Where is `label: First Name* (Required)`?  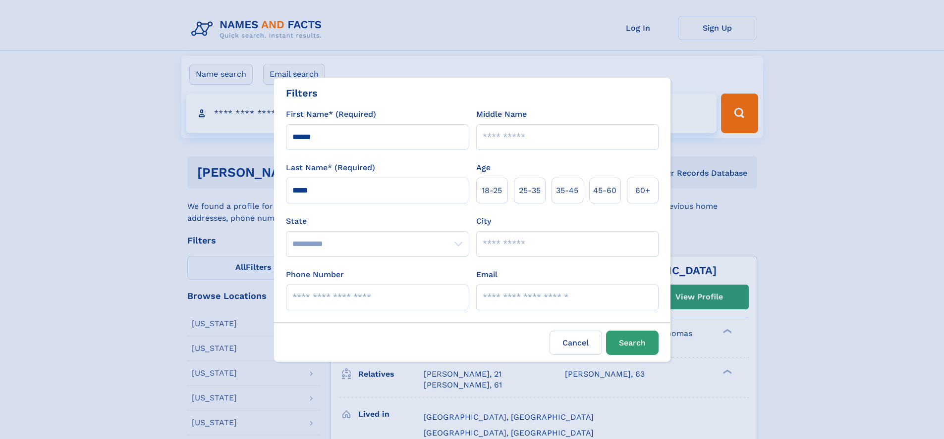 label: First Name* (Required) is located at coordinates (331, 114).